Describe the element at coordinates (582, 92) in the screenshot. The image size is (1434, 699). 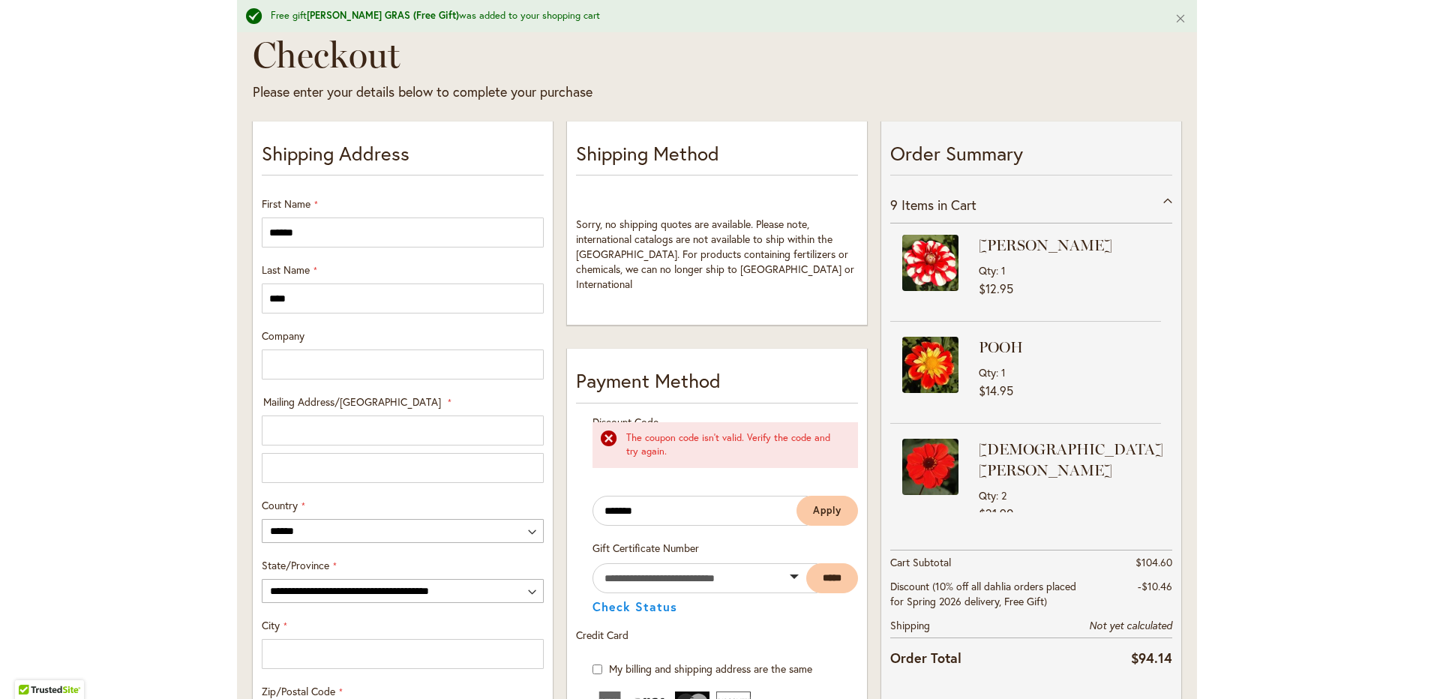
I see `div: Please enter your details below to complete your purchase` at that location.